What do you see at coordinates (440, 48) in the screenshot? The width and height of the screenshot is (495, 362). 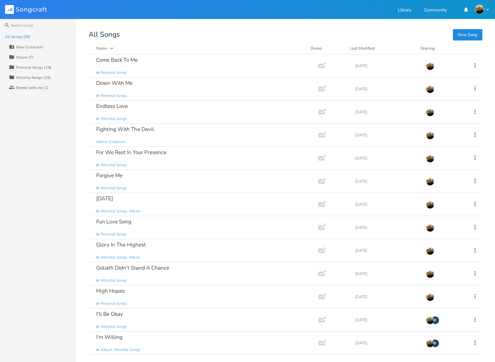 I see `div: Sharing` at bounding box center [440, 48].